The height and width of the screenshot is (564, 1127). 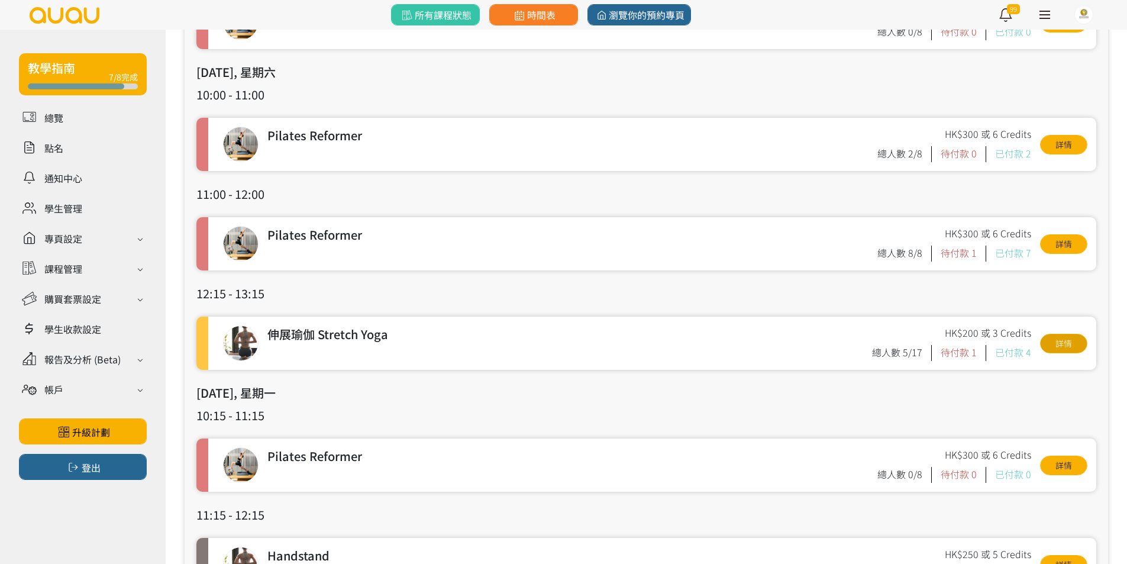 What do you see at coordinates (82, 359) in the screenshot?
I see `div: 報告及分析 (Beta)` at bounding box center [82, 359].